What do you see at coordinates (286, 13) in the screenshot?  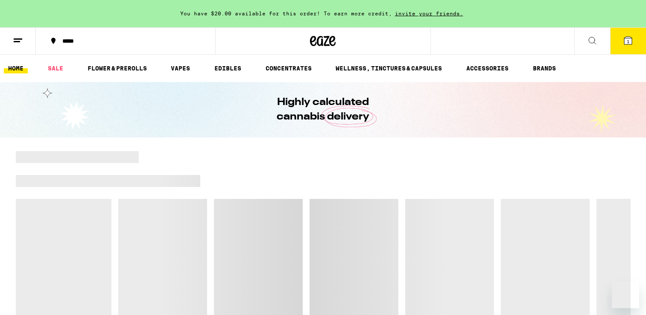 I see `span: You have $20.00 available for this order! To earn more credit,` at bounding box center [286, 13].